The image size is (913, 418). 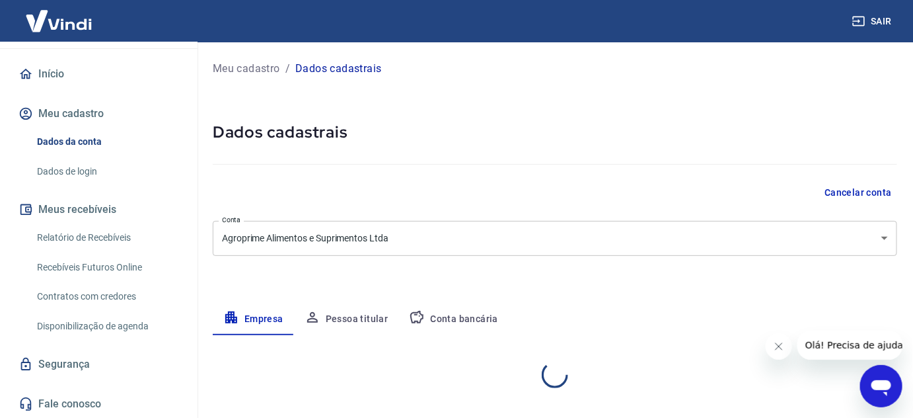 What do you see at coordinates (98, 74) in the screenshot?
I see `a: Início` at bounding box center [98, 74].